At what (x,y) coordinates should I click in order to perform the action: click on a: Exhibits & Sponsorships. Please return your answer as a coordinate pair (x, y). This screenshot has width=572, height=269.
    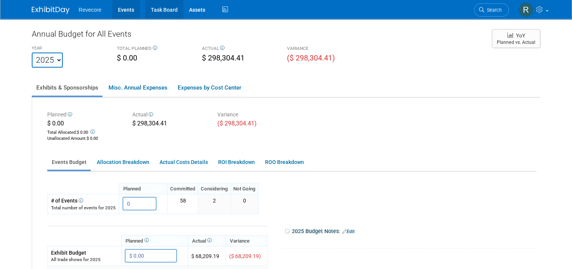
    Looking at the image, I should click on (67, 88).